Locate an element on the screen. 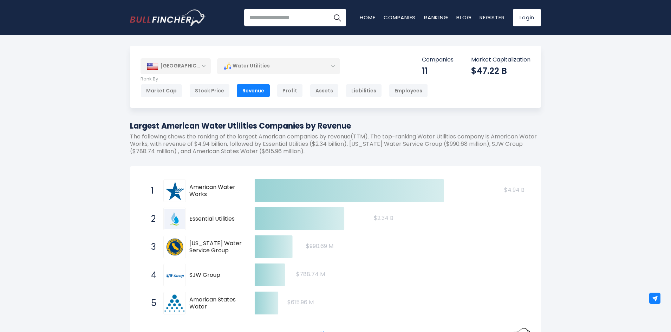 Image resolution: width=671 pixels, height=332 pixels. div: Water Utilities is located at coordinates (278, 66).